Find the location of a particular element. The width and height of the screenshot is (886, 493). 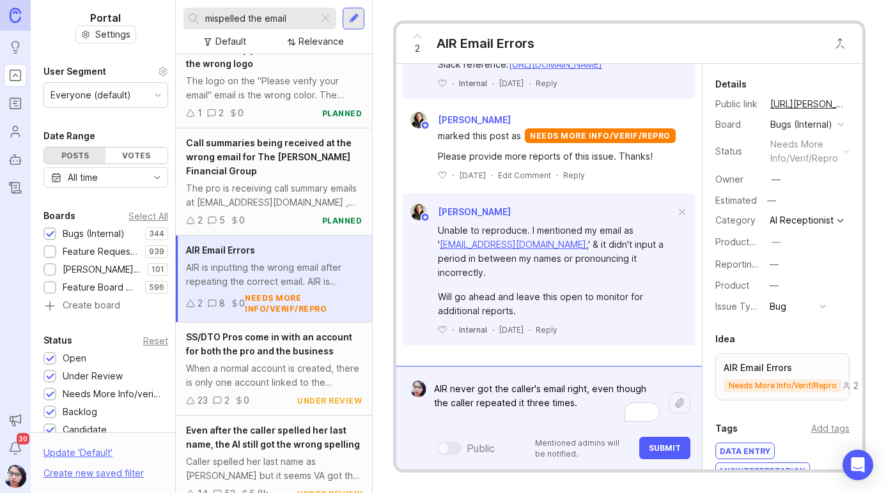

div: Add tags is located at coordinates (830, 429).